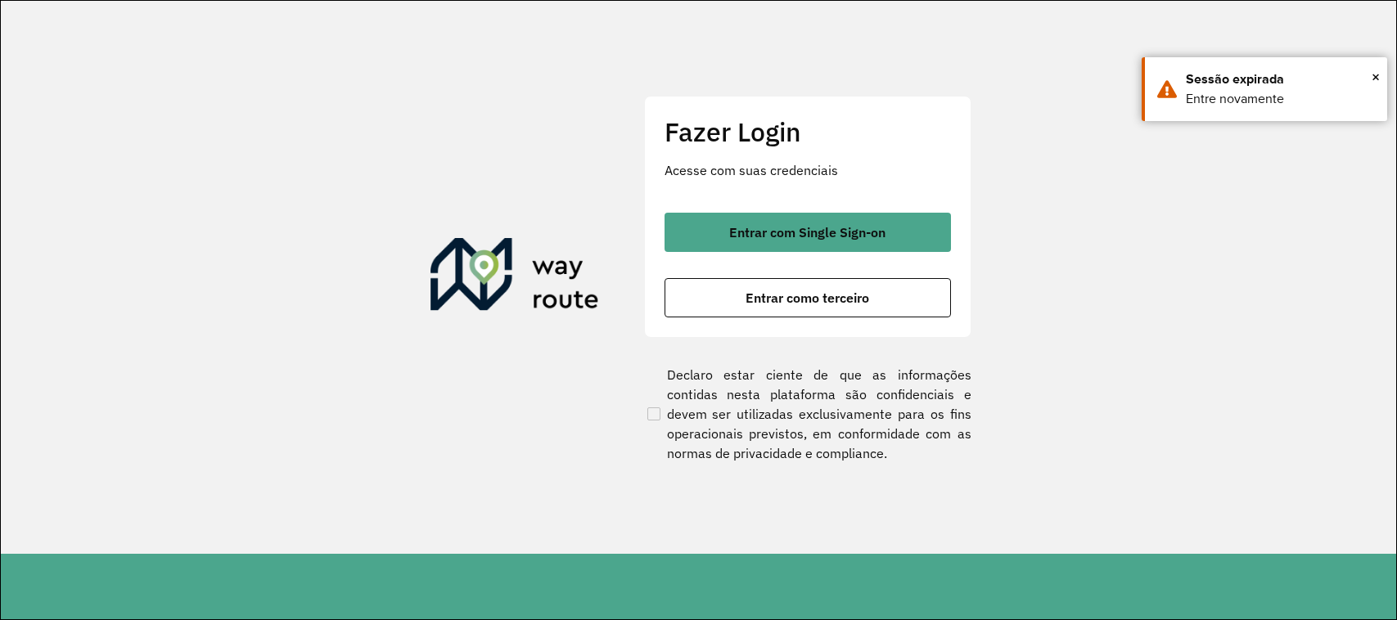 This screenshot has height=620, width=1397. Describe the element at coordinates (808, 170) in the screenshot. I see `p: Acesse com suas credenciais` at that location.